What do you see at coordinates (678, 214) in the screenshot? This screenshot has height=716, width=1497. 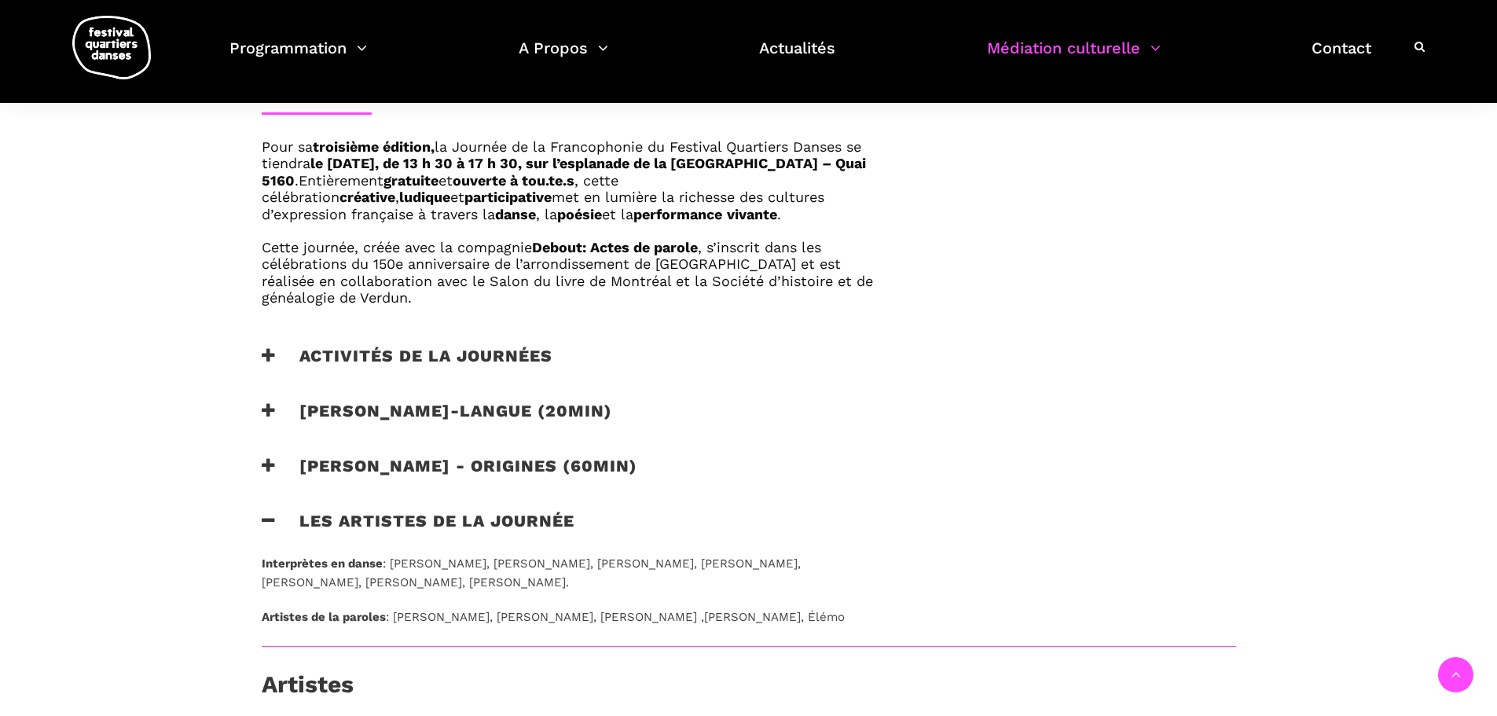 I see `strong: performance` at bounding box center [678, 214].